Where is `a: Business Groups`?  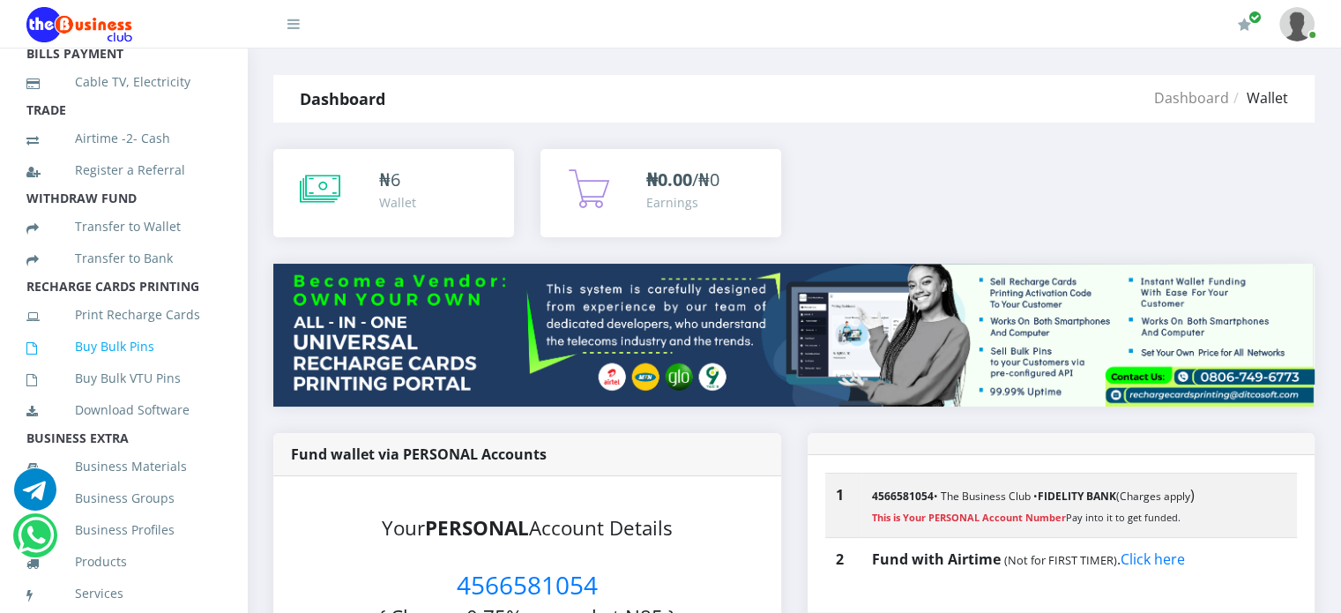 a: Business Groups is located at coordinates (123, 498).